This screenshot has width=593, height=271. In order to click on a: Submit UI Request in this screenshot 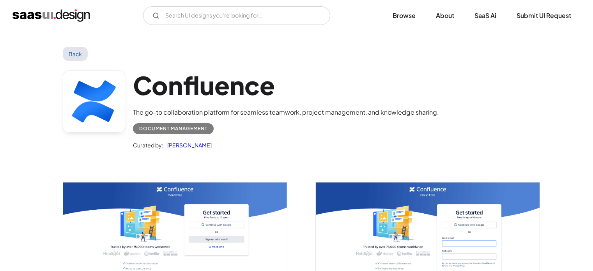, I will do `click(544, 16)`.